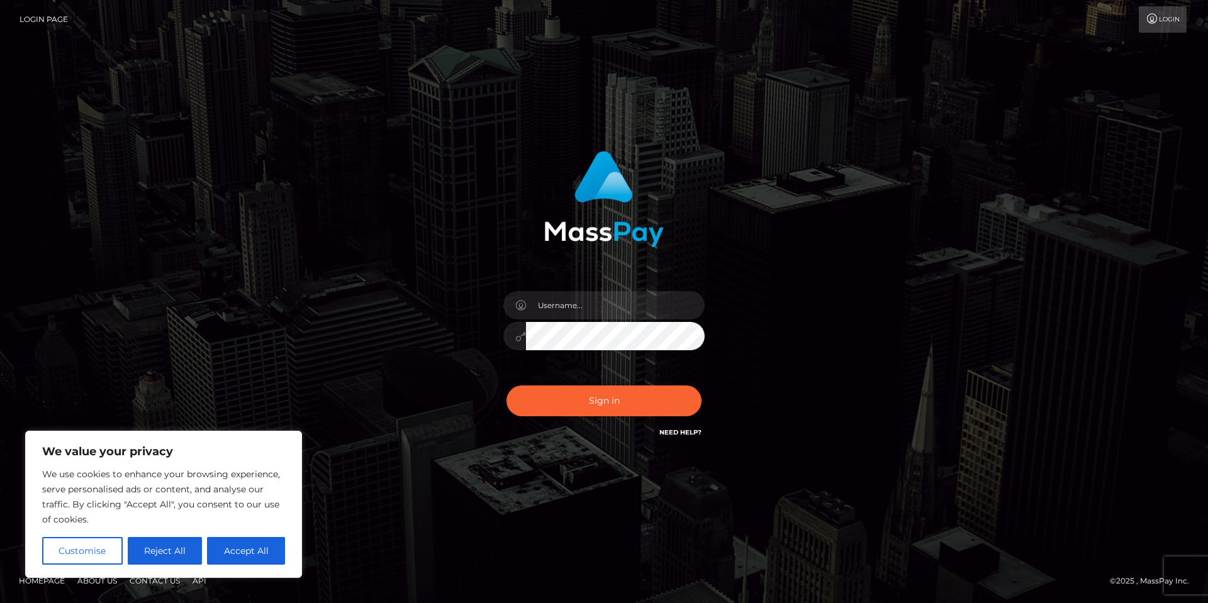 This screenshot has width=1208, height=603. I want to click on a: Login Page, so click(43, 20).